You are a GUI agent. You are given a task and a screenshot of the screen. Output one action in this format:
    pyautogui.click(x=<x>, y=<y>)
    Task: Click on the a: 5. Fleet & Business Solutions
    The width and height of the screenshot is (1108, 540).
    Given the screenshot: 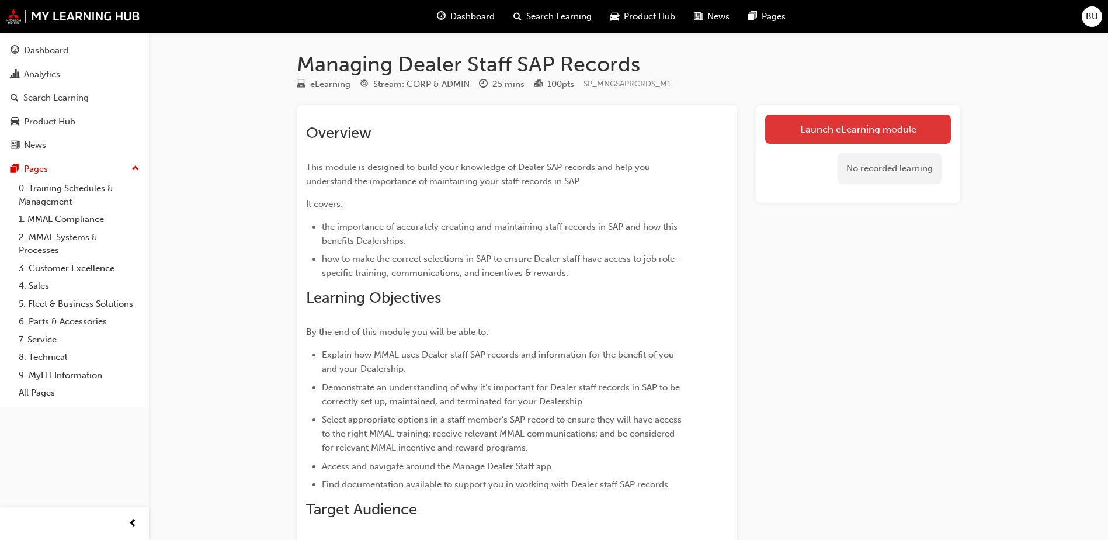 What is the action you would take?
    pyautogui.click(x=79, y=304)
    